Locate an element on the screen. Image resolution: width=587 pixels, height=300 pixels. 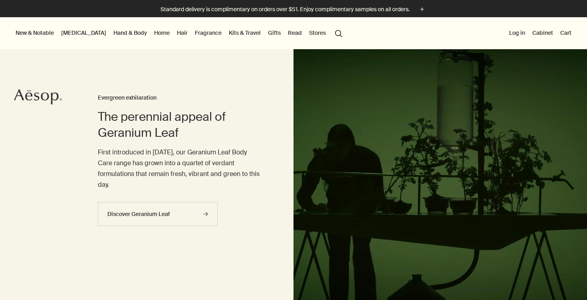
a: Cabinet is located at coordinates (543, 33).